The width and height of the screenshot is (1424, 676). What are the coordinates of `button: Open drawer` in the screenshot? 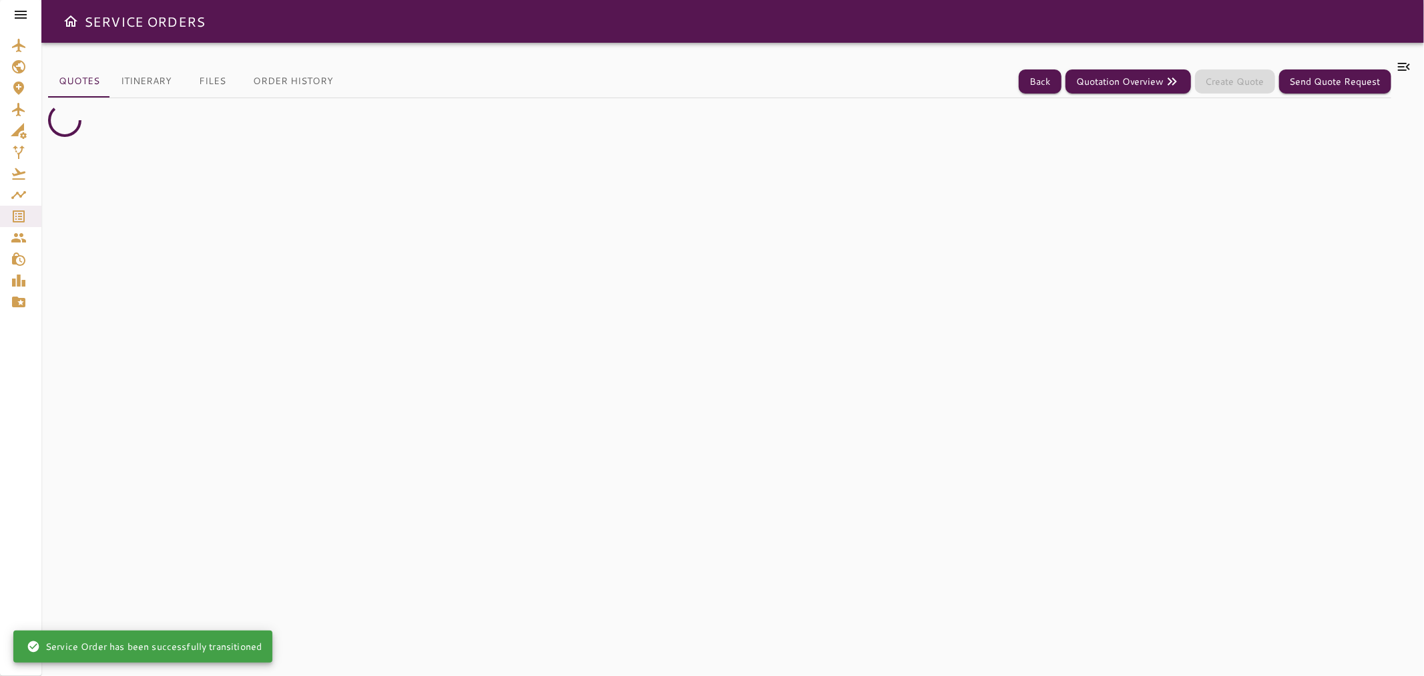 It's located at (71, 21).